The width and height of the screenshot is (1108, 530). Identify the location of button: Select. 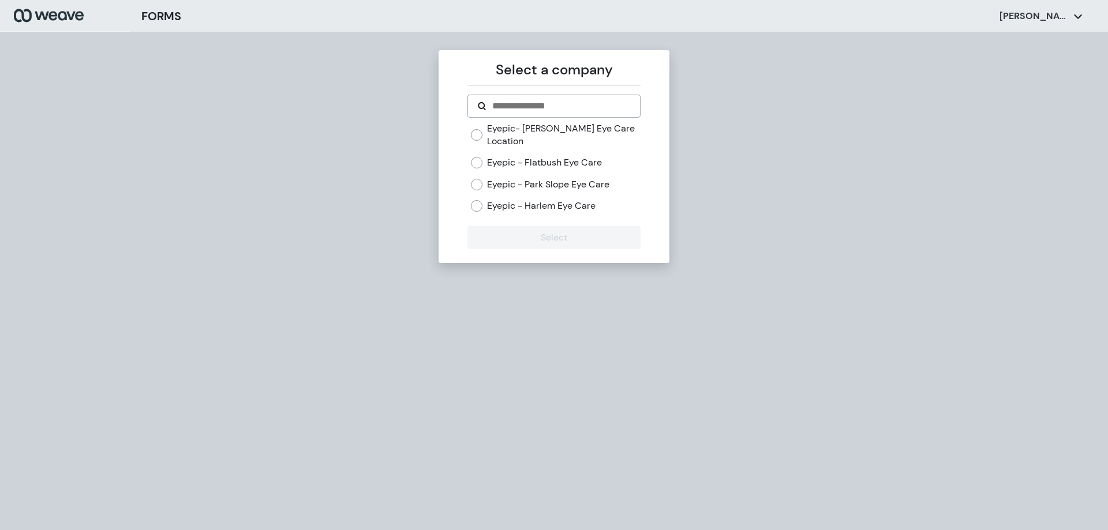
(553, 238).